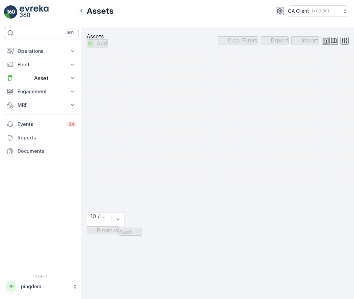  I want to click on p: Operations, so click(41, 51).